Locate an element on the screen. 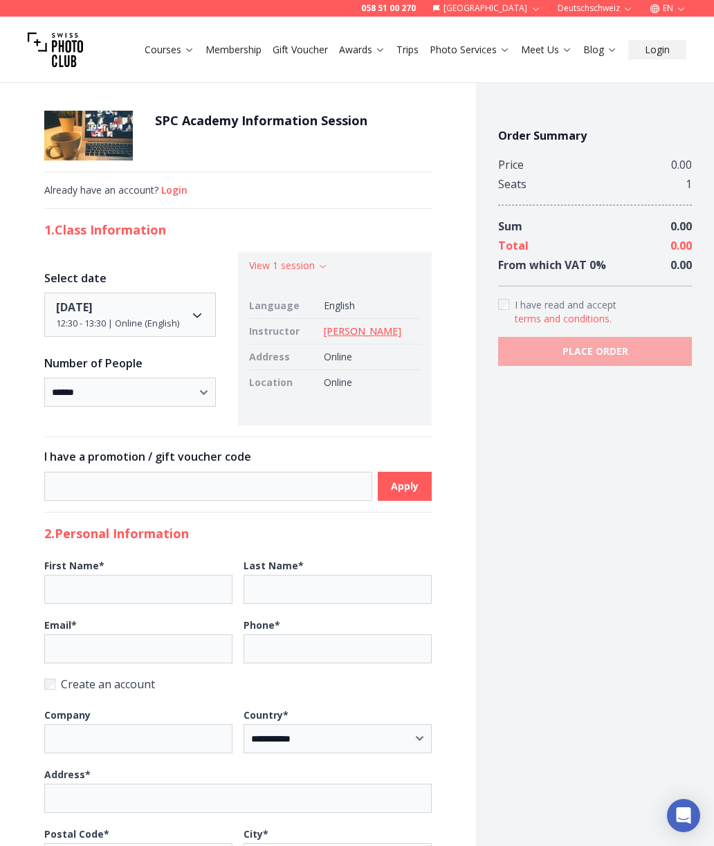  button: Gift Voucher is located at coordinates (300, 50).